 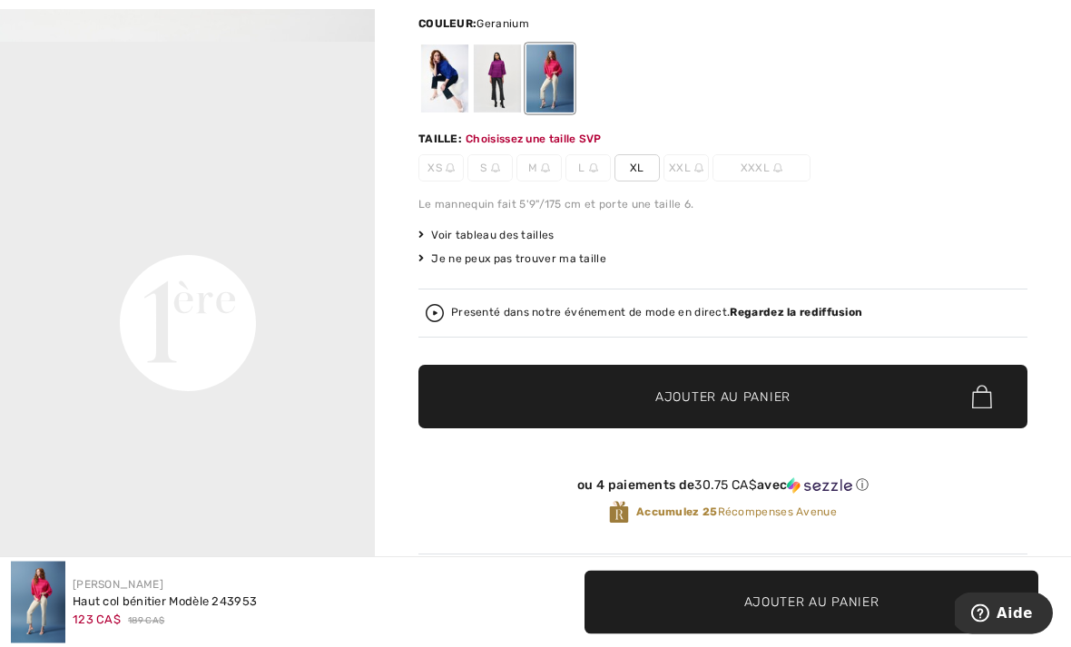 What do you see at coordinates (725, 486) in the screenshot?
I see `span: 30.75 CA$` at bounding box center [725, 486].